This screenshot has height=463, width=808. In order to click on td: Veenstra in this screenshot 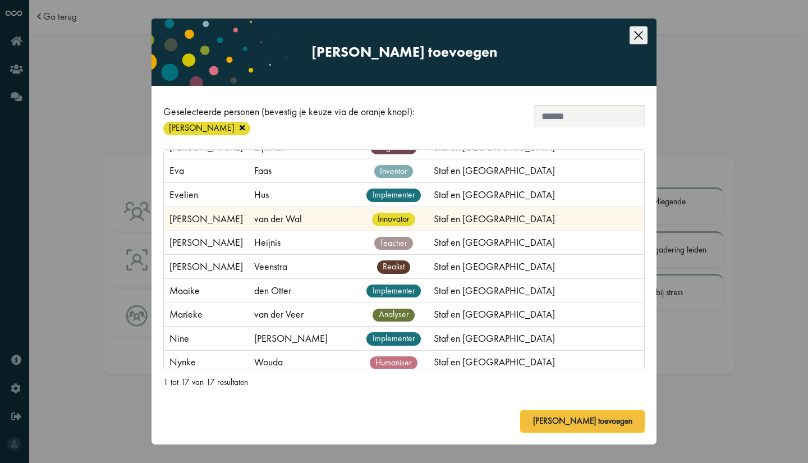, I will do `click(304, 267)`.